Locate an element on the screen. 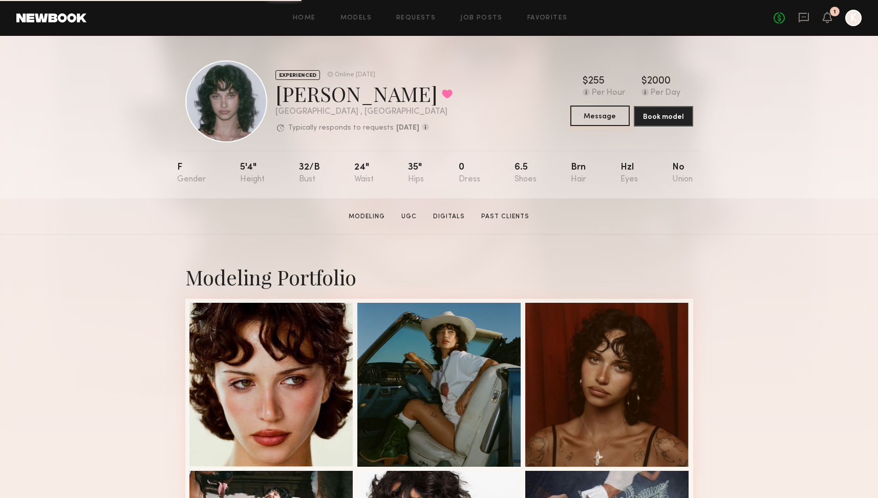 This screenshot has height=498, width=878. a: Modeling is located at coordinates (367, 217).